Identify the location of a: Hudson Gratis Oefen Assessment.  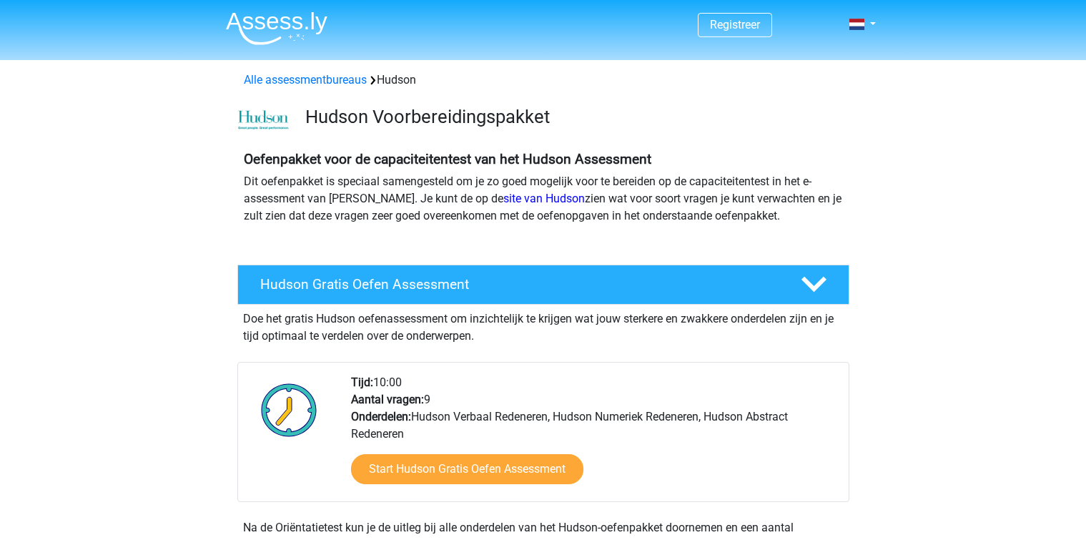
(543, 285).